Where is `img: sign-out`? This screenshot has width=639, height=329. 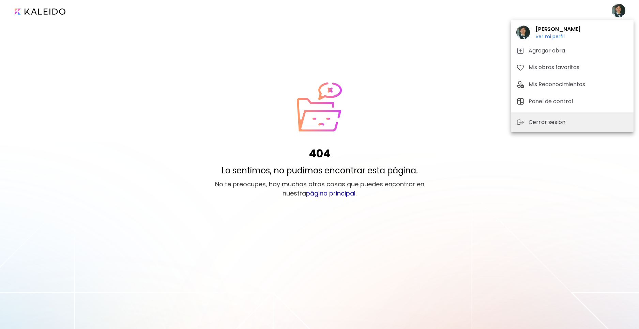
img: sign-out is located at coordinates (521, 122).